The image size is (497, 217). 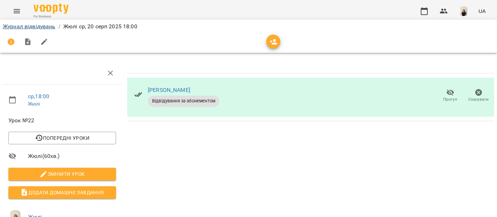 What do you see at coordinates (482, 11) in the screenshot?
I see `button: UA` at bounding box center [482, 11].